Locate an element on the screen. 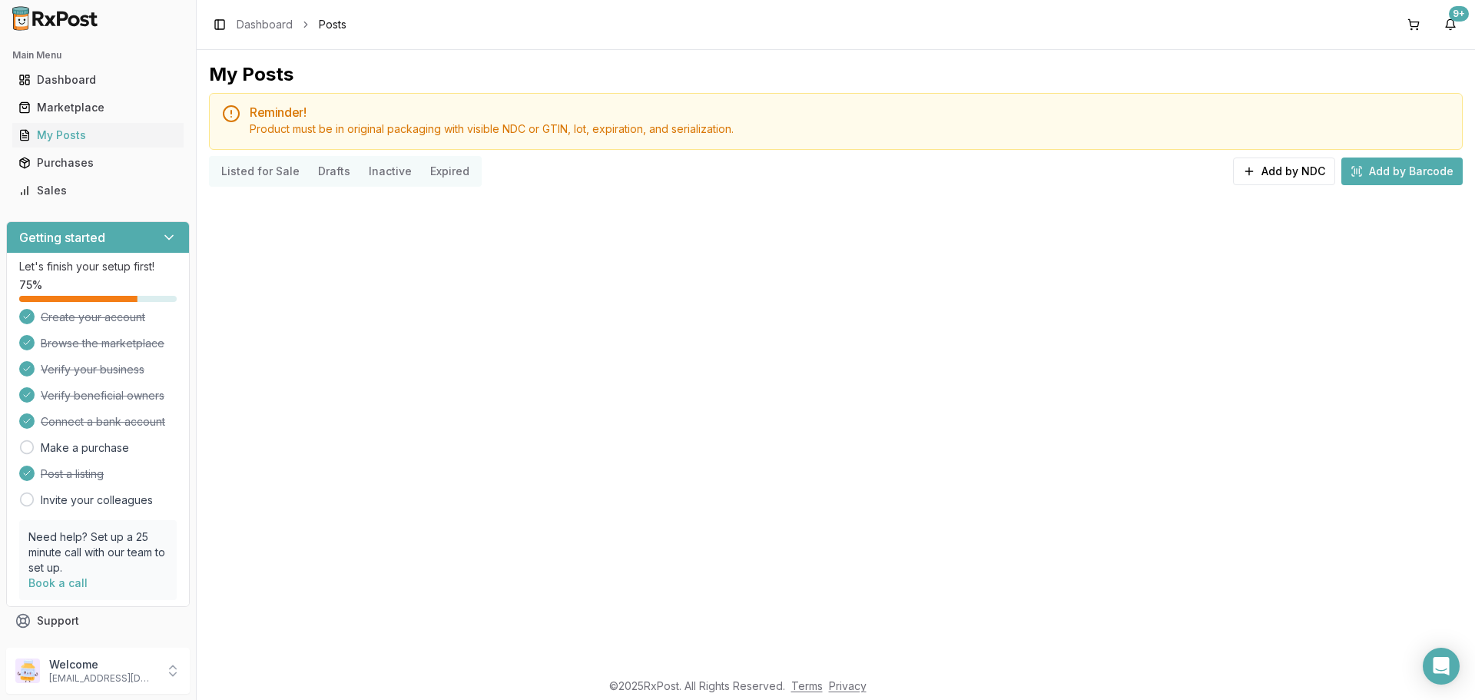  button: Add by NDC is located at coordinates (1283, 171).